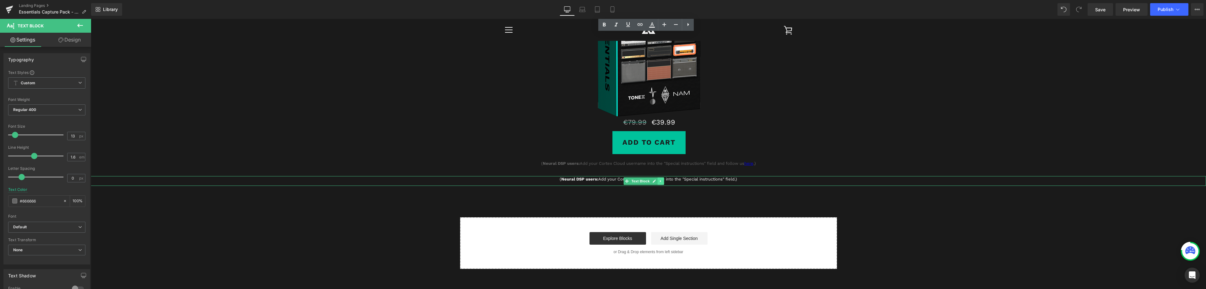 This screenshot has width=1206, height=289. I want to click on span: Save, so click(1101, 9).